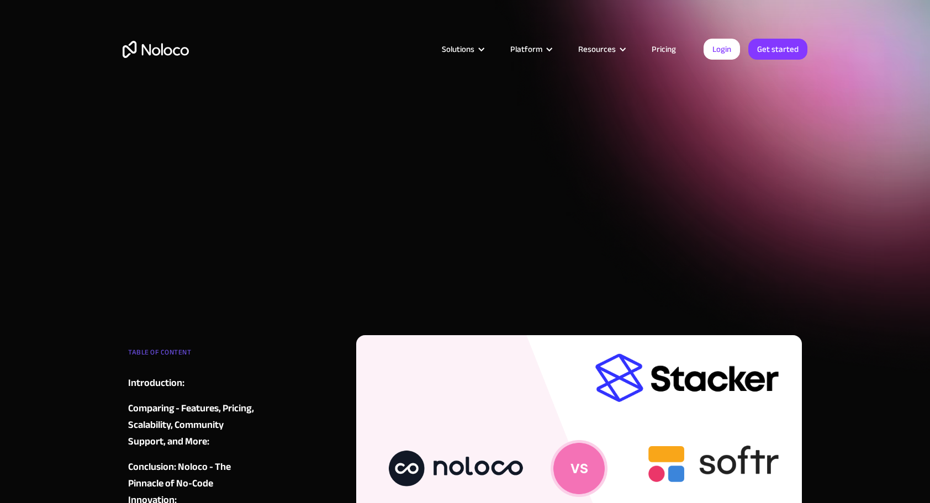 Image resolution: width=930 pixels, height=503 pixels. Describe the element at coordinates (156, 383) in the screenshot. I see `div: Introduction:` at that location.